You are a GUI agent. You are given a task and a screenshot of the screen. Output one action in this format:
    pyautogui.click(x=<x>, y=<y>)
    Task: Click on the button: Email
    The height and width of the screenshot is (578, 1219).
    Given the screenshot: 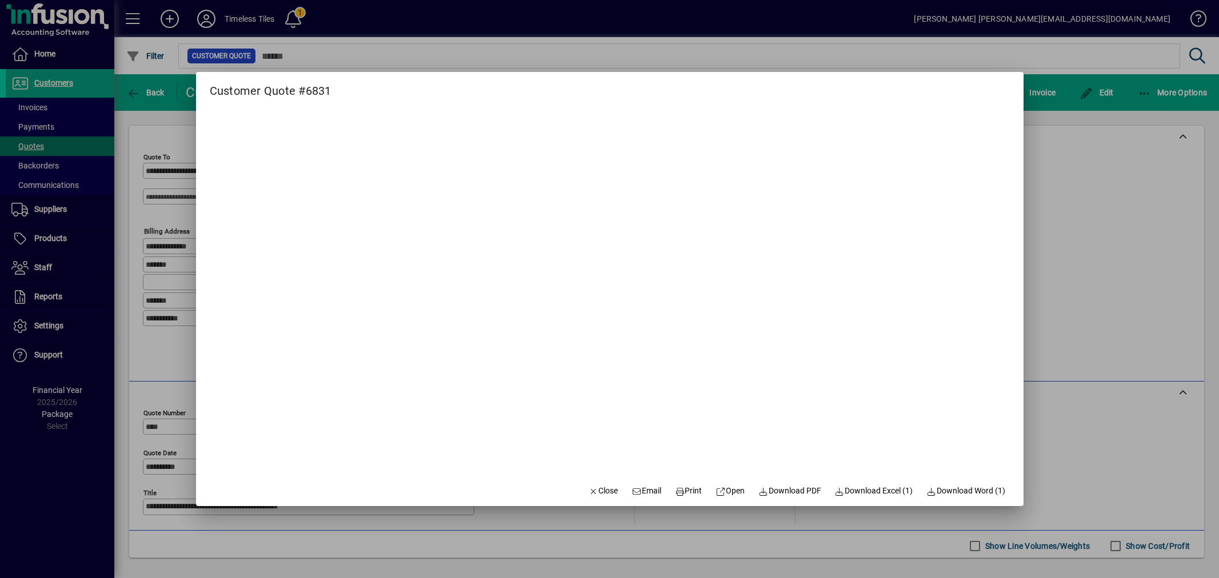 What is the action you would take?
    pyautogui.click(x=646, y=491)
    